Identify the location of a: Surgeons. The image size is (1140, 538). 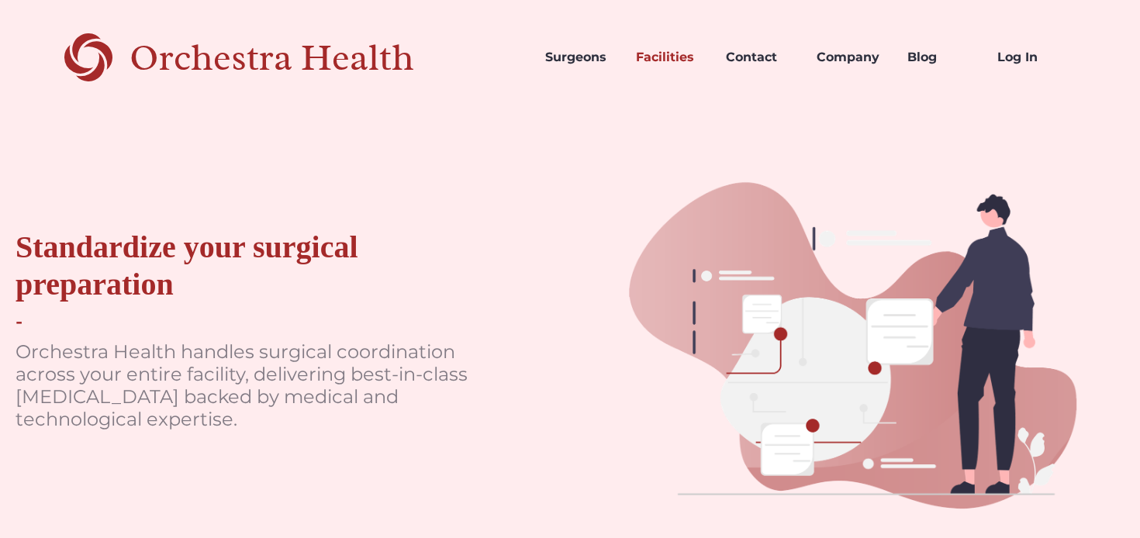
(578, 57).